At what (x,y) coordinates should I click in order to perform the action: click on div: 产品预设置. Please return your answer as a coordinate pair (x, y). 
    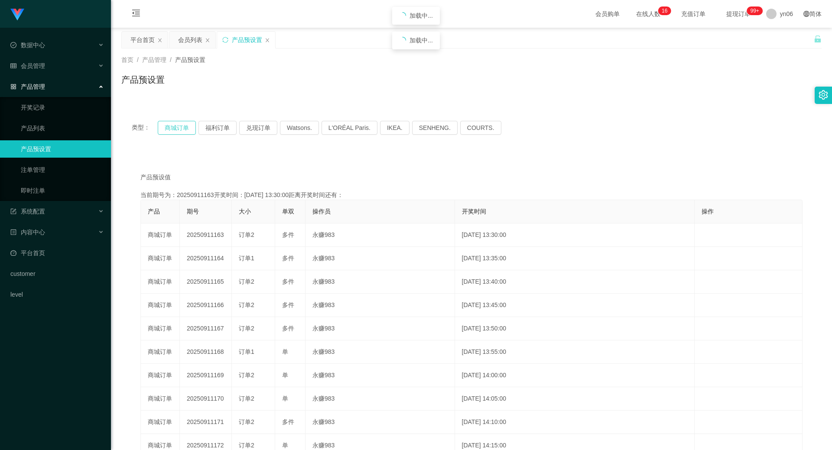
    Looking at the image, I should click on (247, 40).